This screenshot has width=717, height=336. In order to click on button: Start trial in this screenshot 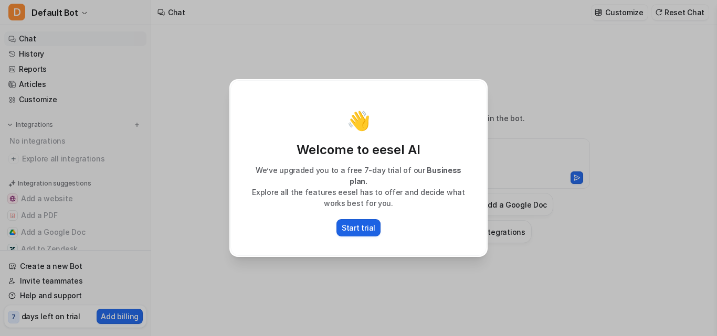, I will do `click(358, 228)`.